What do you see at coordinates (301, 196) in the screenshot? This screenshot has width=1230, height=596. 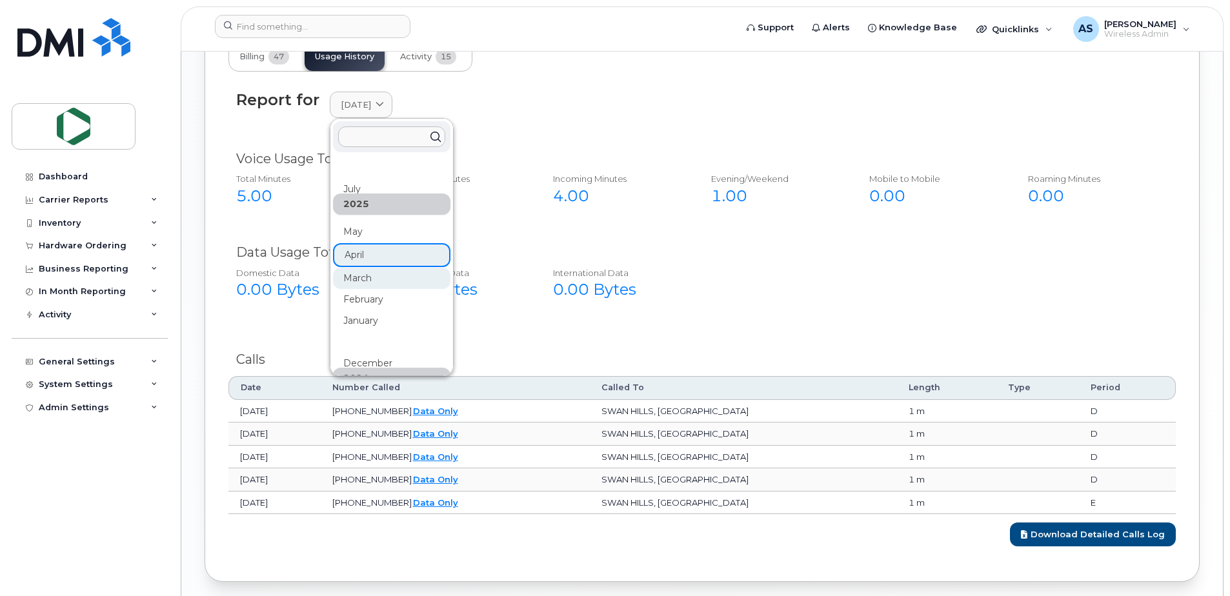 I see `div: 5.00` at bounding box center [301, 196].